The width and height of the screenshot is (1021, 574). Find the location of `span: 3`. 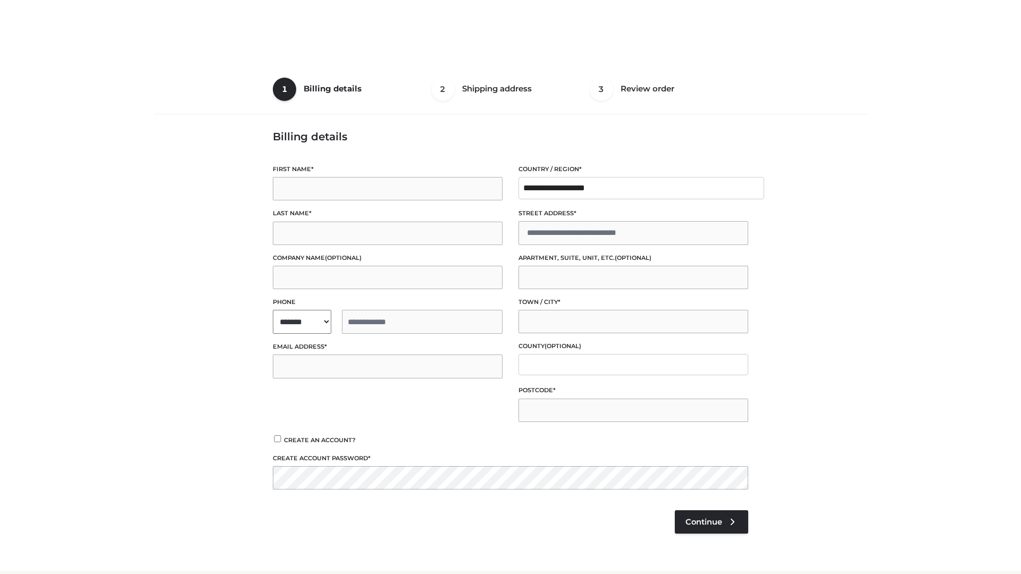

span: 3 is located at coordinates (601, 89).